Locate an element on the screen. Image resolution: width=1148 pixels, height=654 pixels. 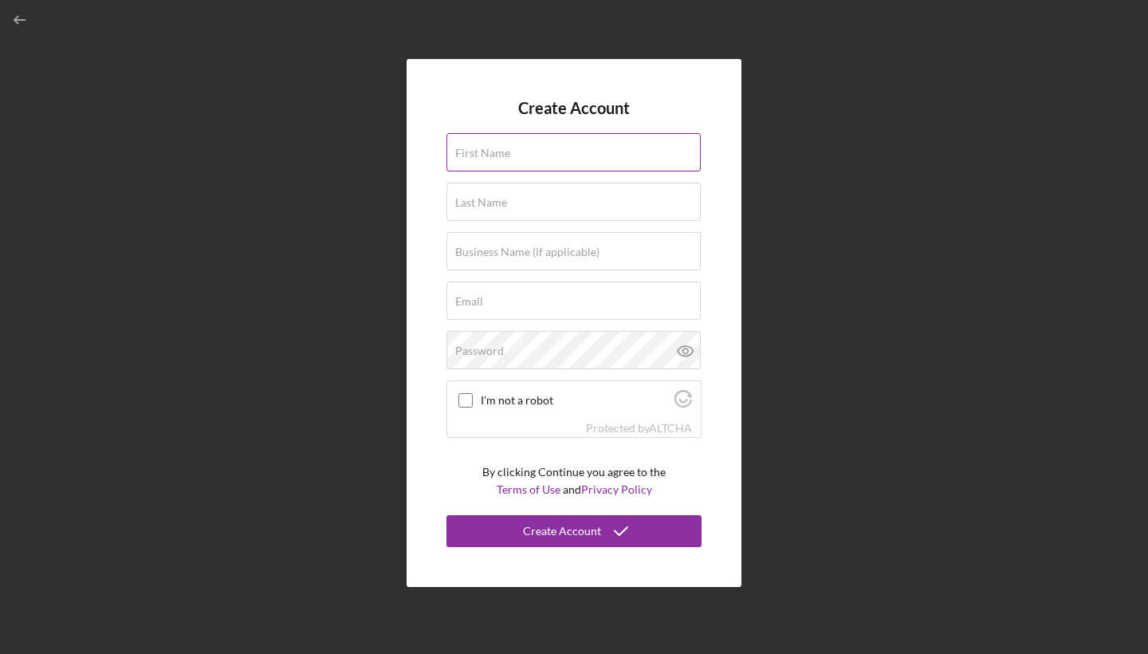
a: Privacy Policy is located at coordinates (616, 489).